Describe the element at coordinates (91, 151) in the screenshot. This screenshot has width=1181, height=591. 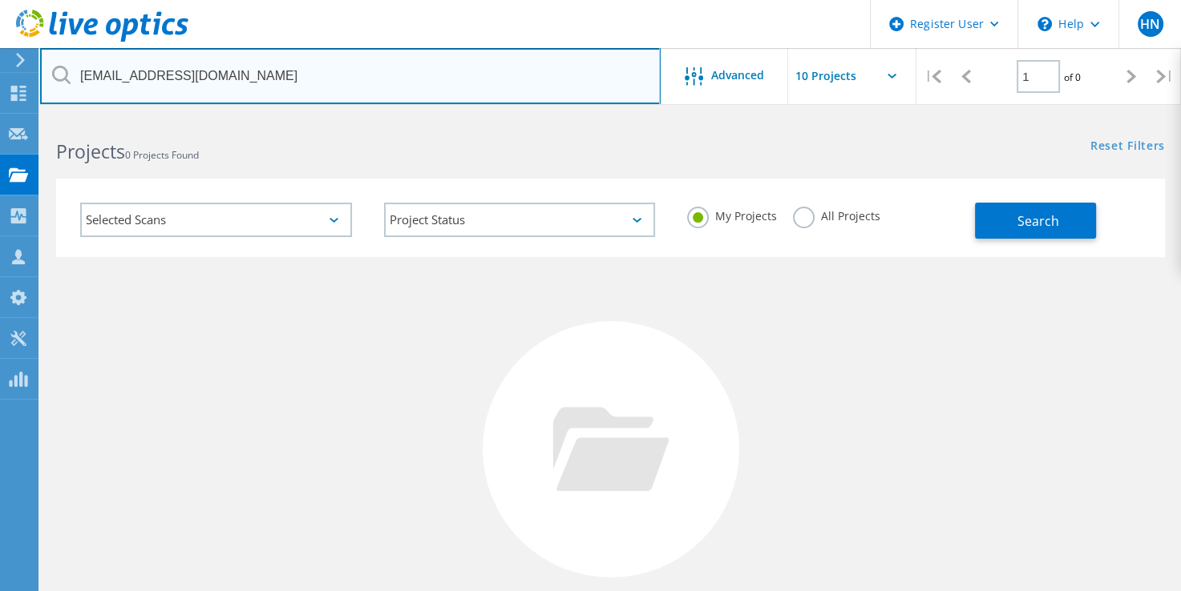
I see `b: Projects` at that location.